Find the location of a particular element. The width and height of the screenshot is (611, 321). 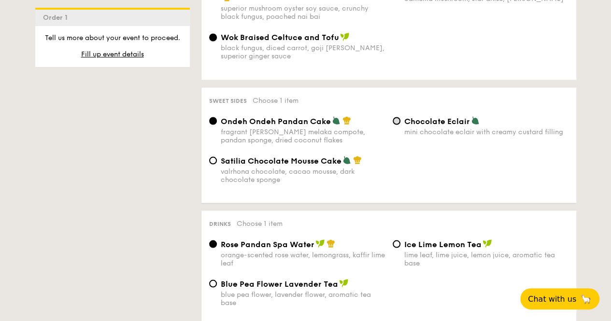

span: Sweet sides is located at coordinates (228, 101).